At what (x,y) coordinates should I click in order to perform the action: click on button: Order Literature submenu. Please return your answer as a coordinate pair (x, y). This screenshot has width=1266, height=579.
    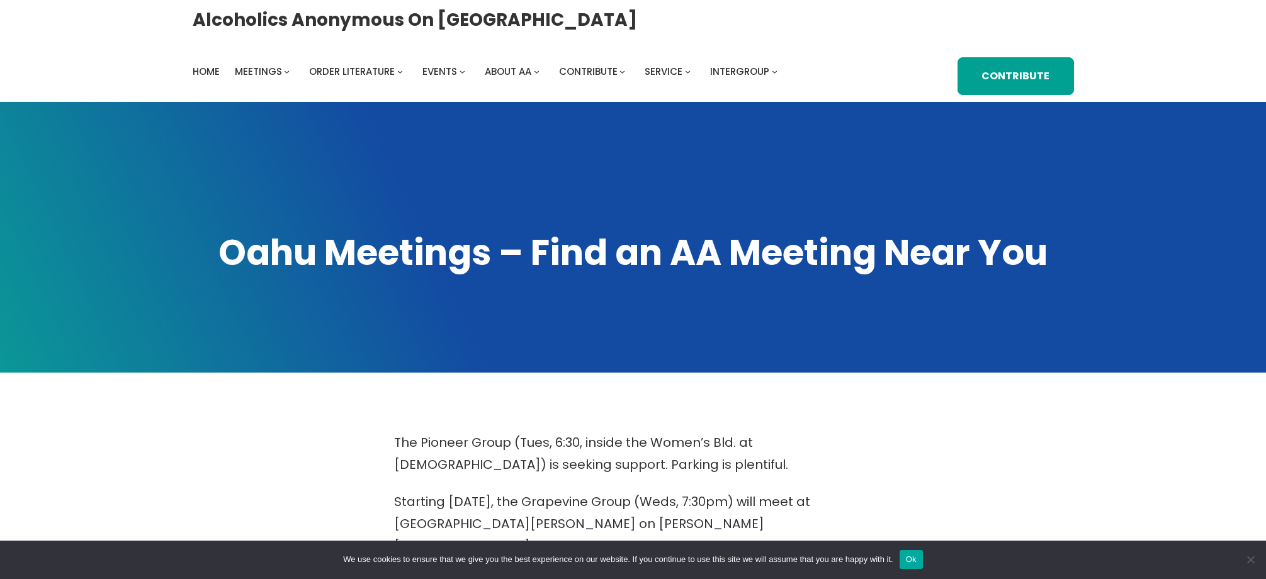
    Looking at the image, I should click on (400, 71).